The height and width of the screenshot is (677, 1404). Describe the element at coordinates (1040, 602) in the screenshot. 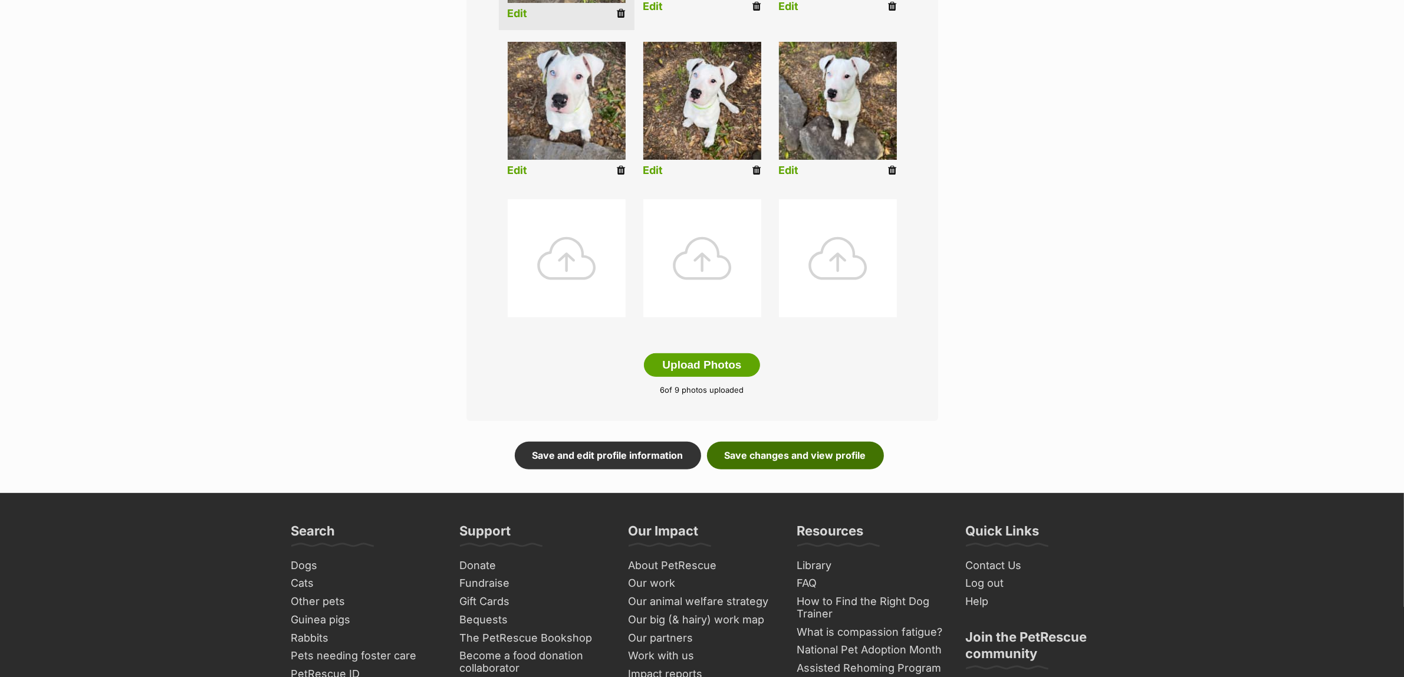

I see `a: Help` at that location.